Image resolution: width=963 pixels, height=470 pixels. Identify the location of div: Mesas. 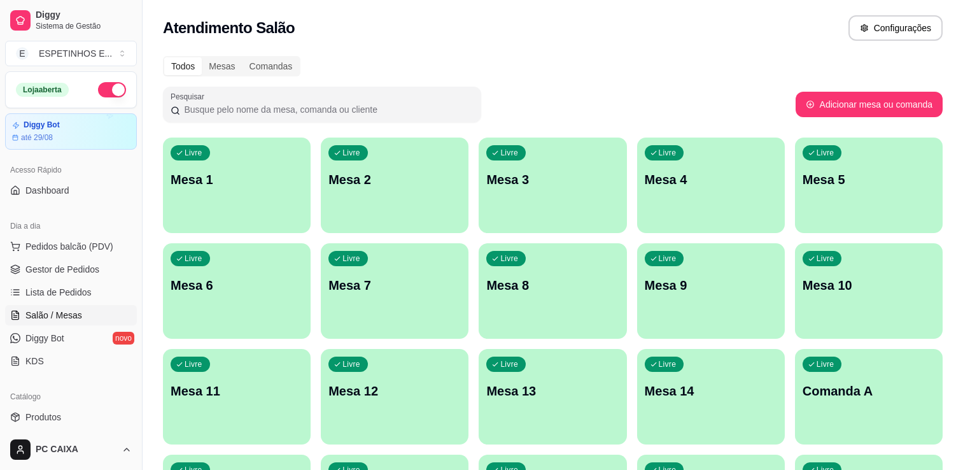
(222, 66).